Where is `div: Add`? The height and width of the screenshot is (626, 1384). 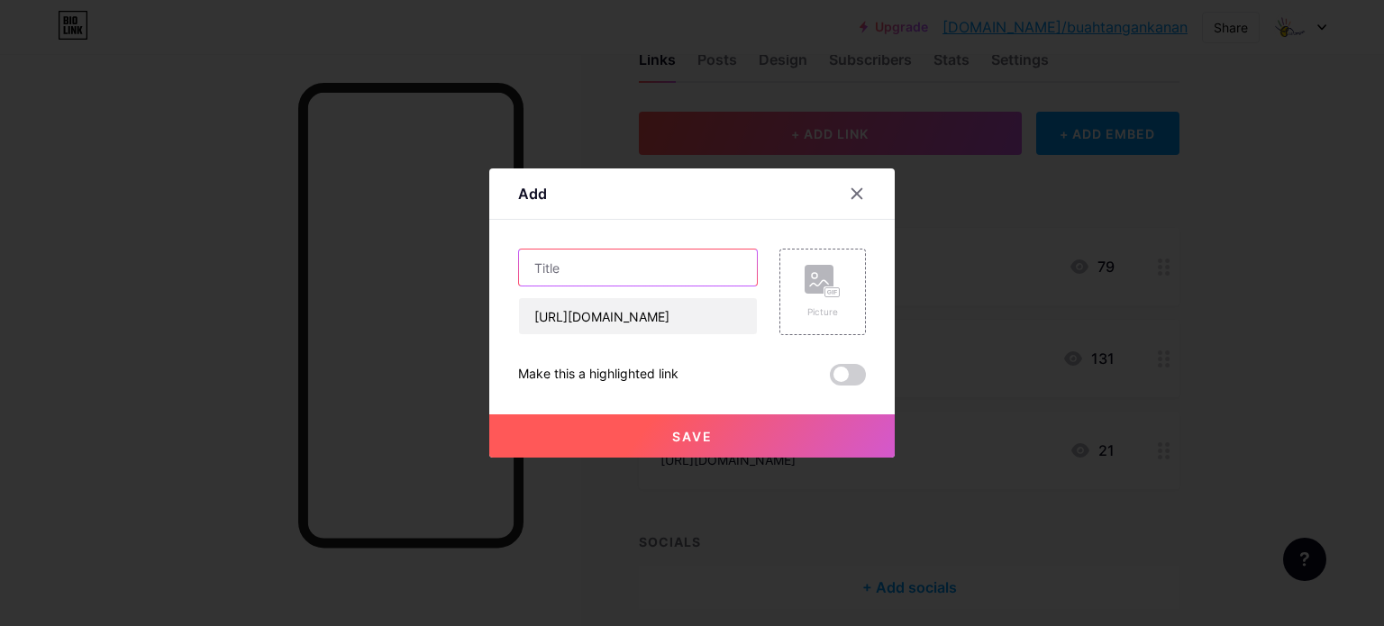
div: Add is located at coordinates (533, 194).